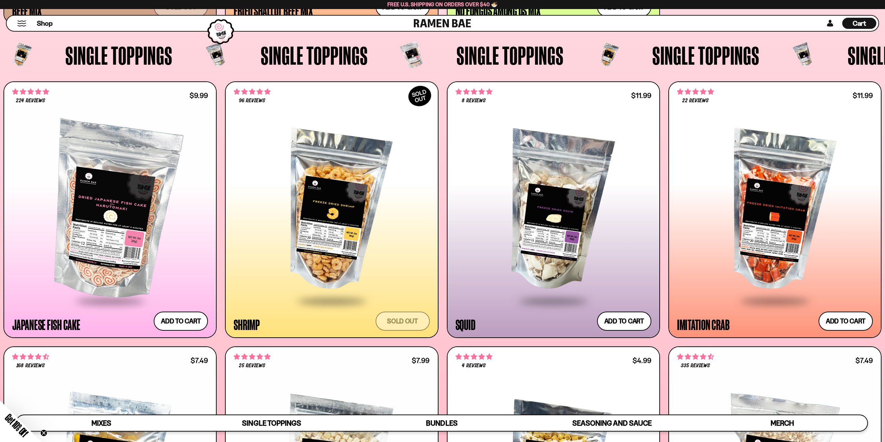 The height and width of the screenshot is (442, 885). Describe the element at coordinates (252, 101) in the screenshot. I see `span: 96 reviews` at that location.